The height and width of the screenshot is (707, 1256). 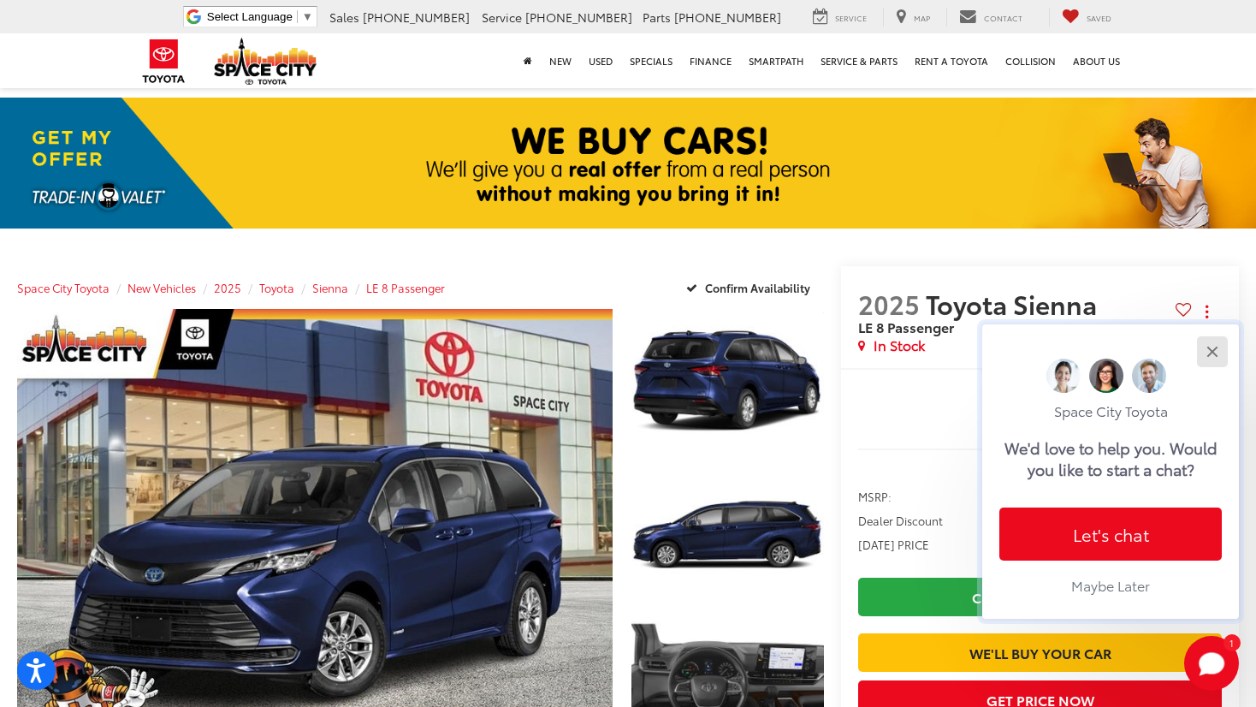 I want to click on a: Used, so click(x=601, y=61).